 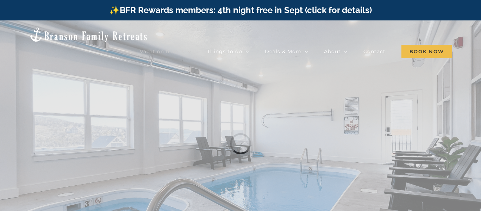 I want to click on img: Branson Family Retreats Logo, so click(x=88, y=35).